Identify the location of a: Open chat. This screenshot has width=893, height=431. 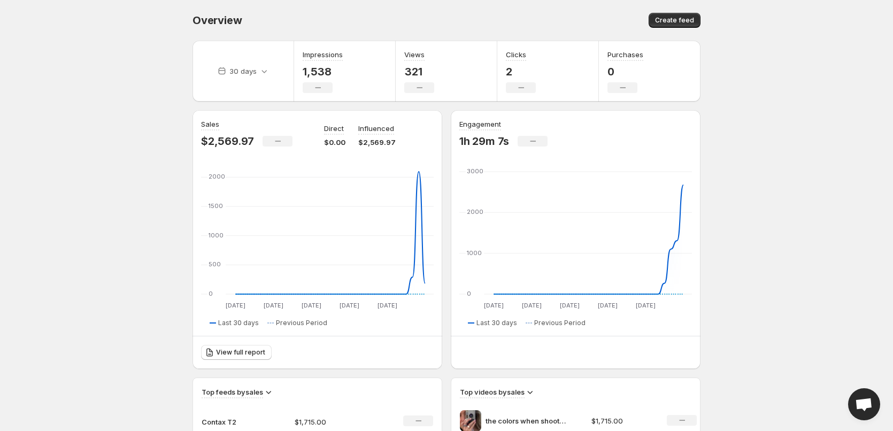
(864, 404).